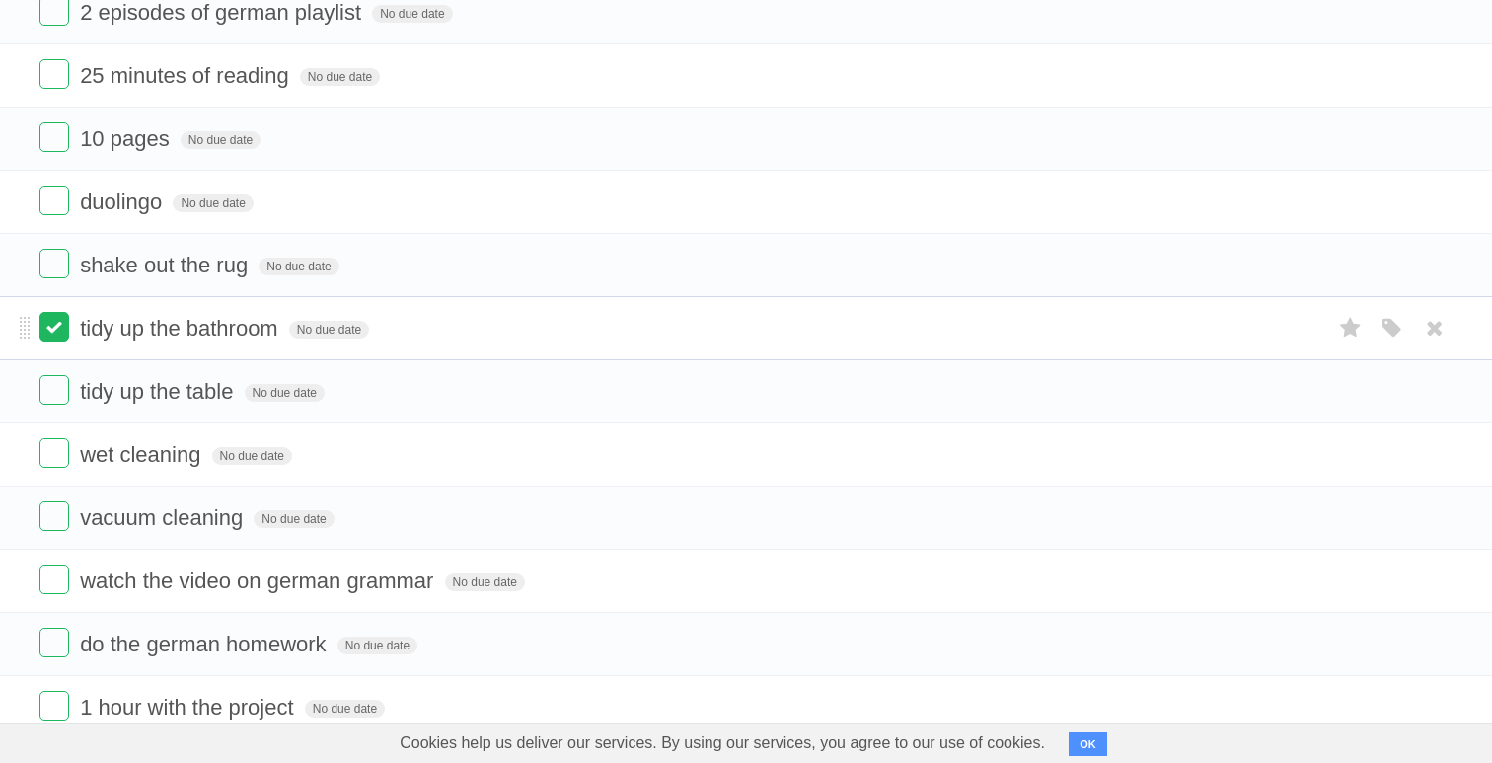  Describe the element at coordinates (1088, 744) in the screenshot. I see `button: OK` at that location.